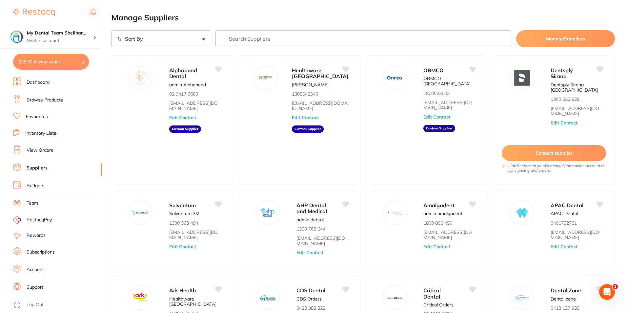  Describe the element at coordinates (40, 150) in the screenshot. I see `a: View Orders` at that location.